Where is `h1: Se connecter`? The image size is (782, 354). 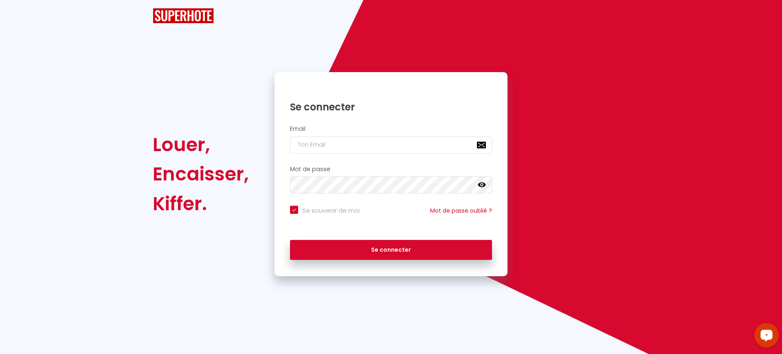
h1: Se connecter is located at coordinates (391, 107).